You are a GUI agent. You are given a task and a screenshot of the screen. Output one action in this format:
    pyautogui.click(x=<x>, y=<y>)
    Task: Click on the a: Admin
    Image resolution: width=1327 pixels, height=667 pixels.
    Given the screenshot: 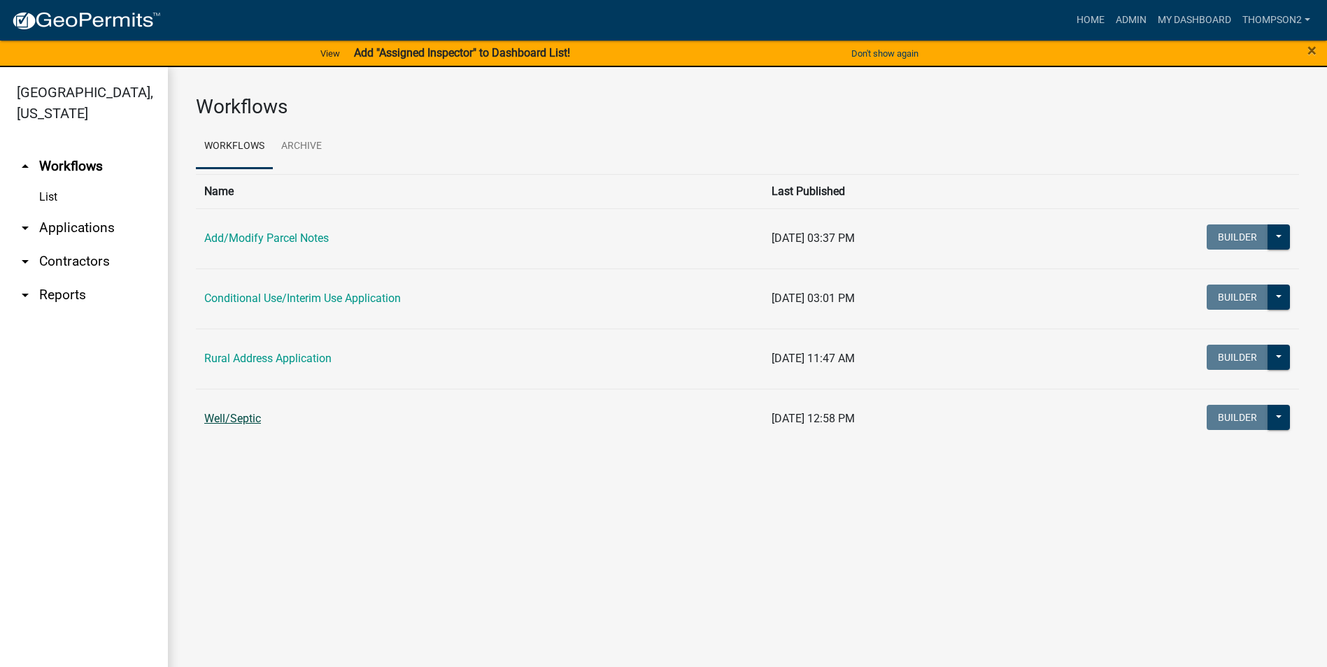 What is the action you would take?
    pyautogui.click(x=1131, y=20)
    